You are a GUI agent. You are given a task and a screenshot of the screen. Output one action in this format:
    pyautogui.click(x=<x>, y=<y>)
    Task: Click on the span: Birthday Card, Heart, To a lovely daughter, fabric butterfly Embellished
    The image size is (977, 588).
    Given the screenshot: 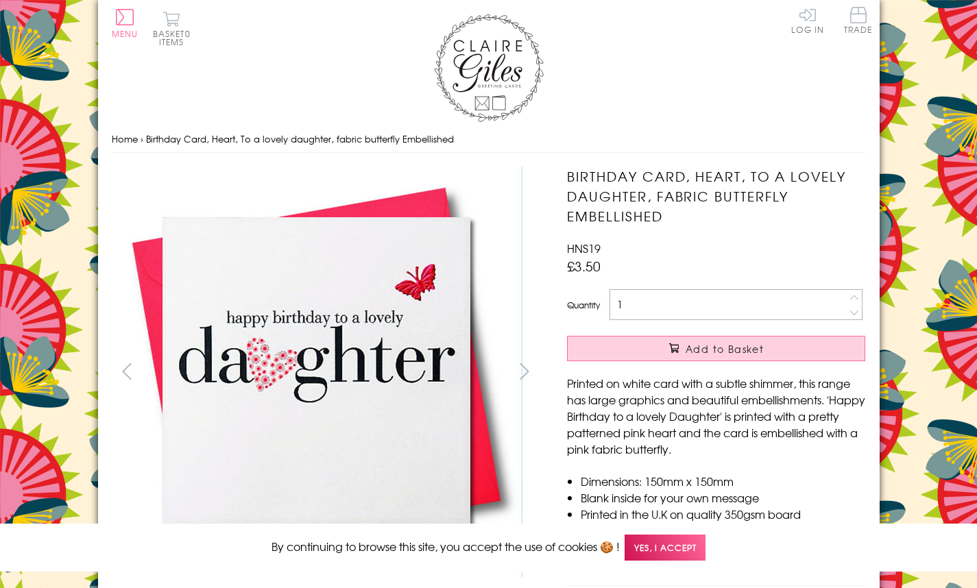 What is the action you would take?
    pyautogui.click(x=300, y=139)
    